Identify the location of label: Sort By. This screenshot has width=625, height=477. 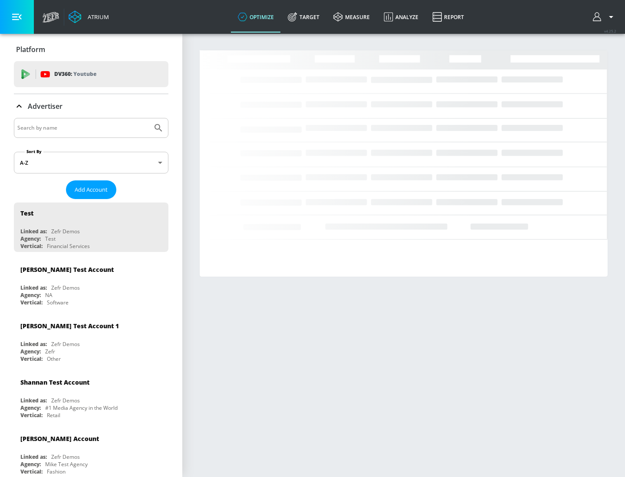
(34, 151).